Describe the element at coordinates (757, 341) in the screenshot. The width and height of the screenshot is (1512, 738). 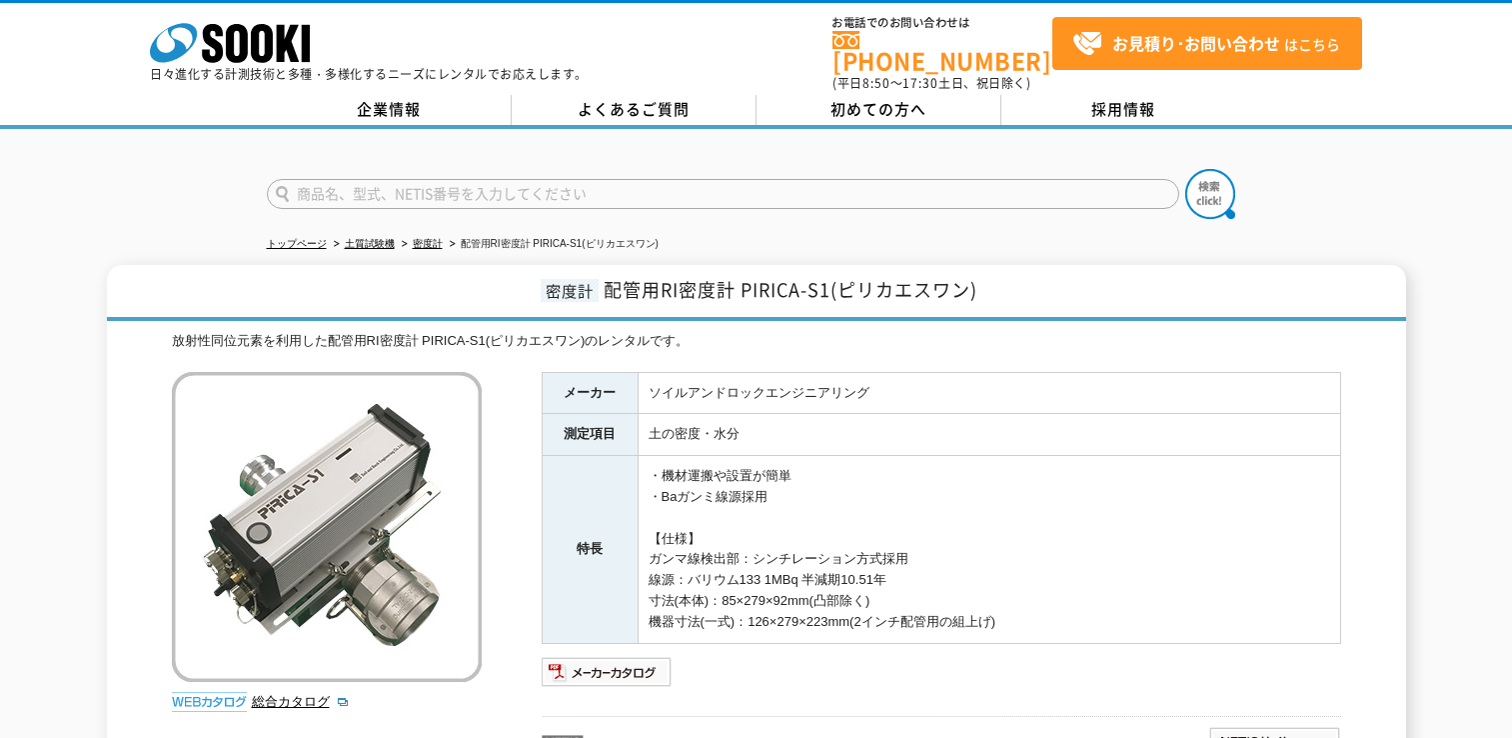
I see `div: 放射性同位元素を利用した配管用RI密度計 PIRICA-S1(ピリカエスワン)のレンタルです。` at that location.